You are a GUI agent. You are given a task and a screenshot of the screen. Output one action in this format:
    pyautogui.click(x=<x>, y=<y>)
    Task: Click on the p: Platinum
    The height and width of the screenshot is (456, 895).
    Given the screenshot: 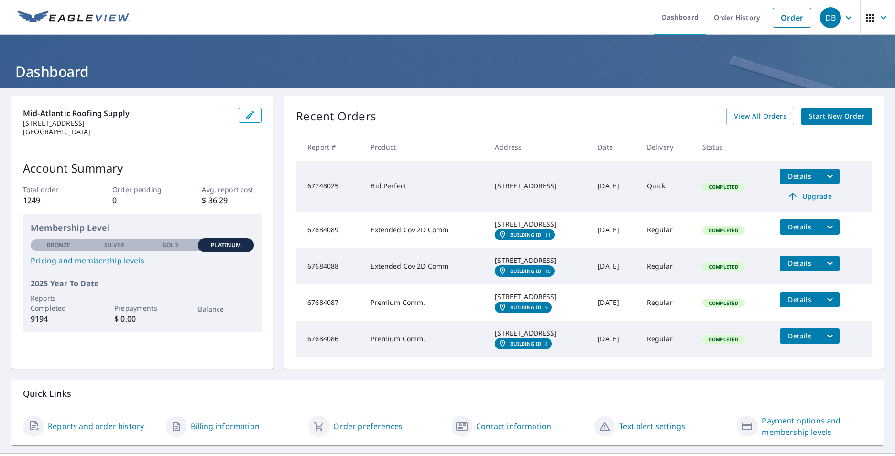 What is the action you would take?
    pyautogui.click(x=226, y=245)
    